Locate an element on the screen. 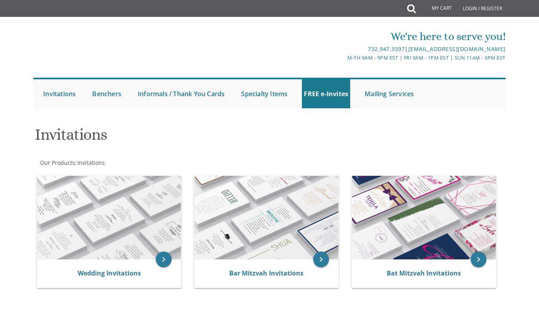 The image size is (539, 321). div: We're here to serve you! is located at coordinates (348, 37).